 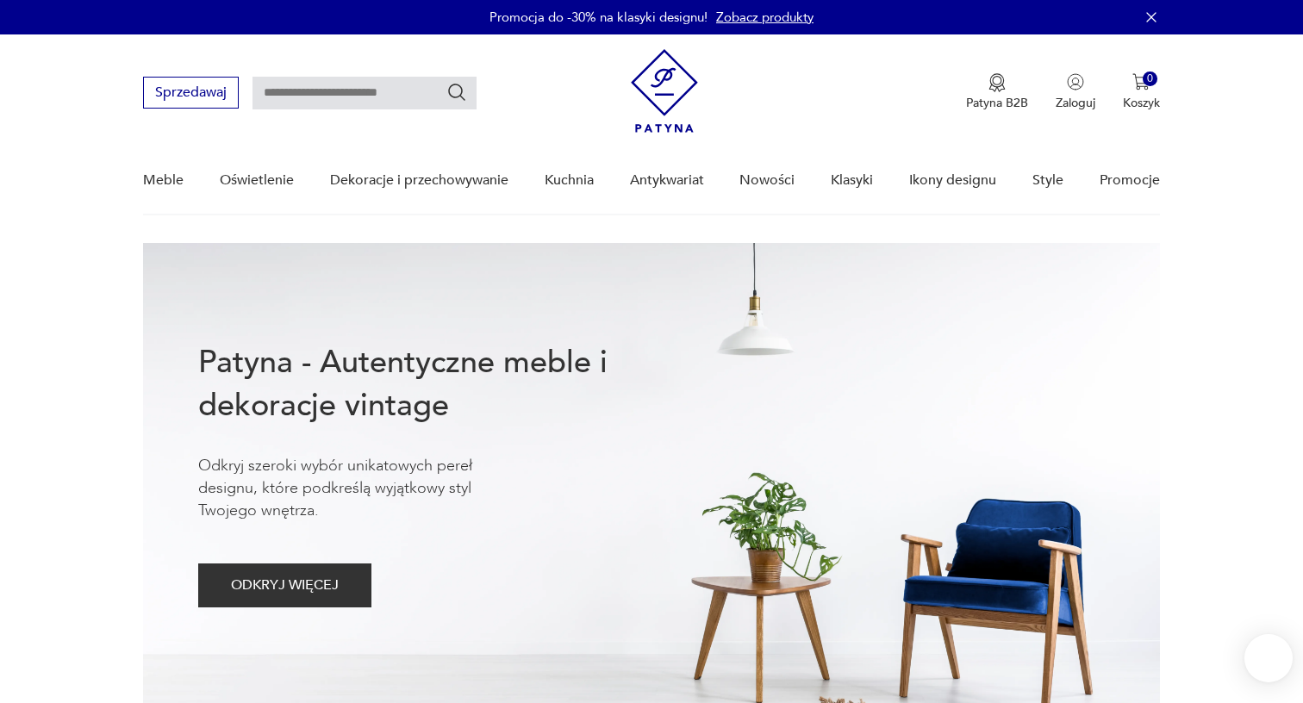 What do you see at coordinates (257, 180) in the screenshot?
I see `a: Oświetlenie` at bounding box center [257, 180].